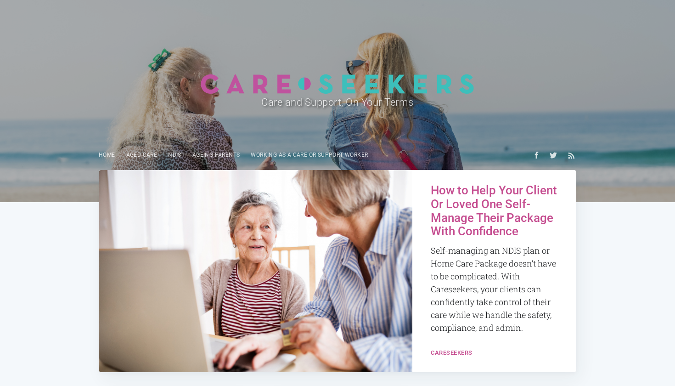  Describe the element at coordinates (142, 155) in the screenshot. I see `a: Aged Care` at that location.